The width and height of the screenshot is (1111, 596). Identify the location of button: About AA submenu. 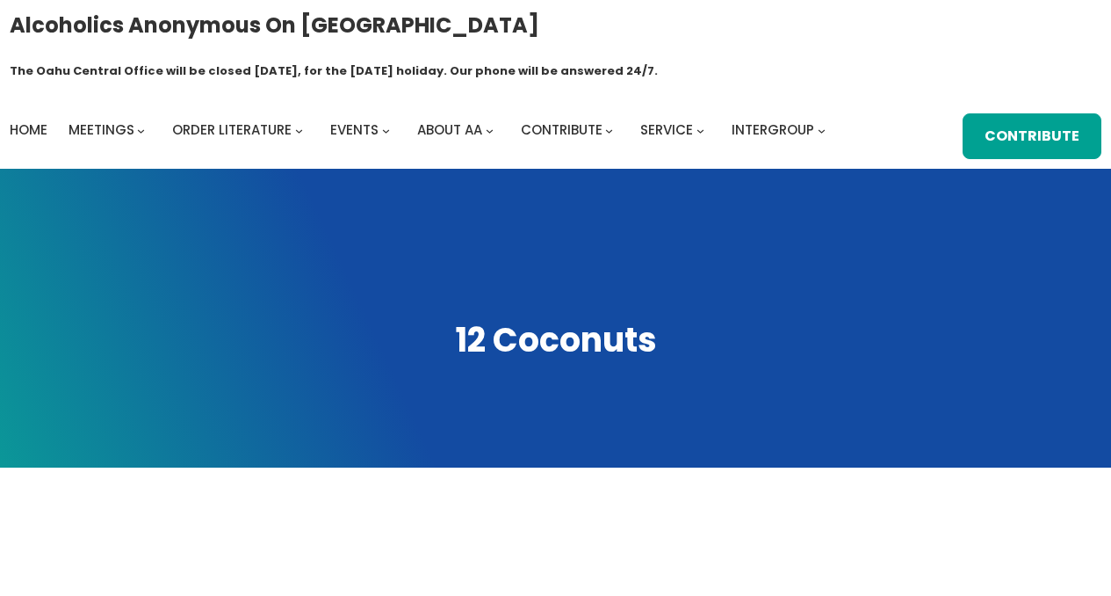
(489, 130).